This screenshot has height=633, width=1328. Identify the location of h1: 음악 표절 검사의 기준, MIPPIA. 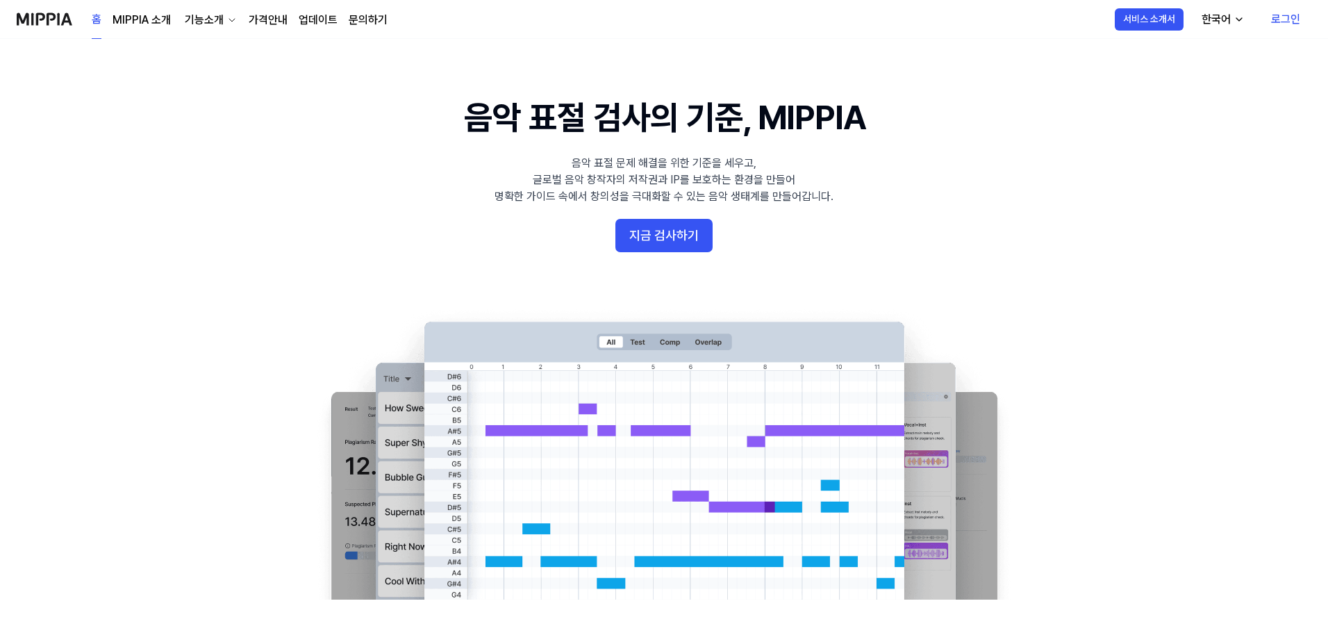
(664, 117).